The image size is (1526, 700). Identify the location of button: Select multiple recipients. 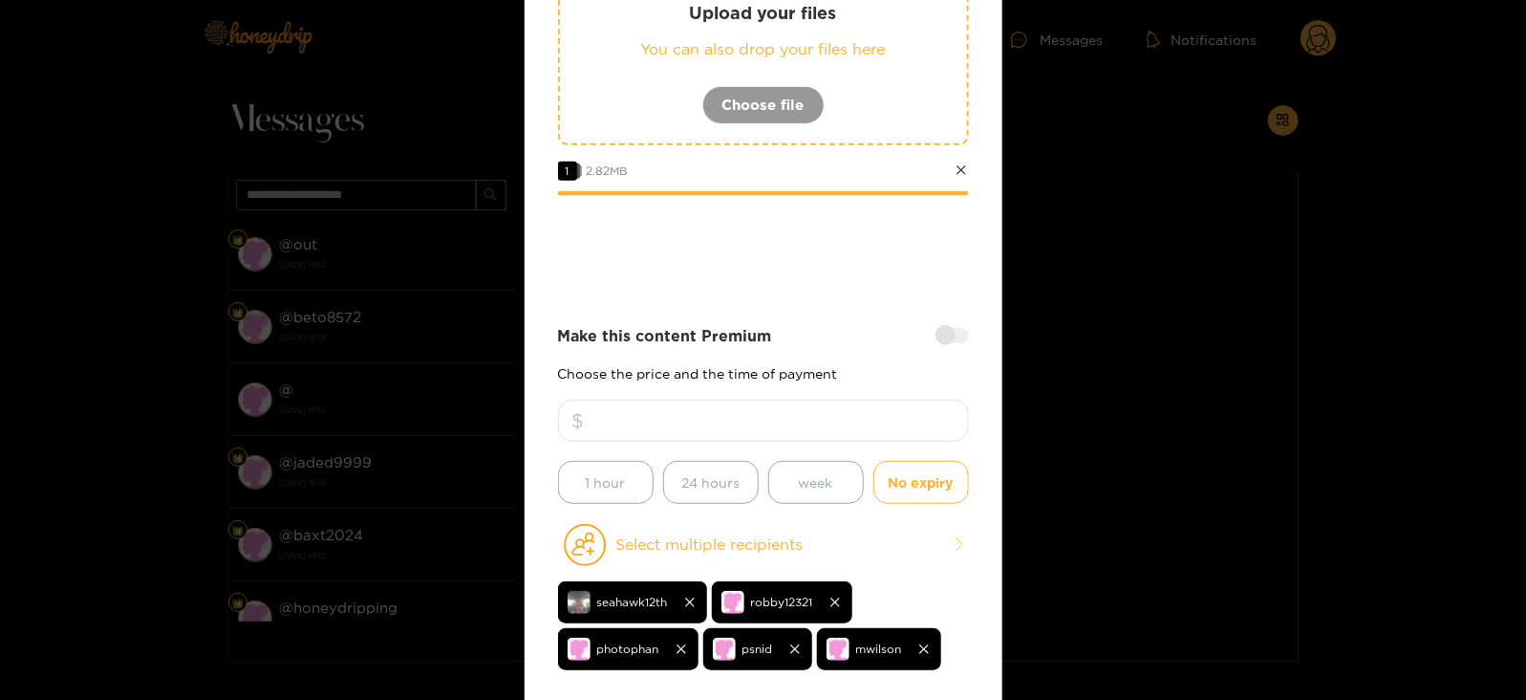
(764, 545).